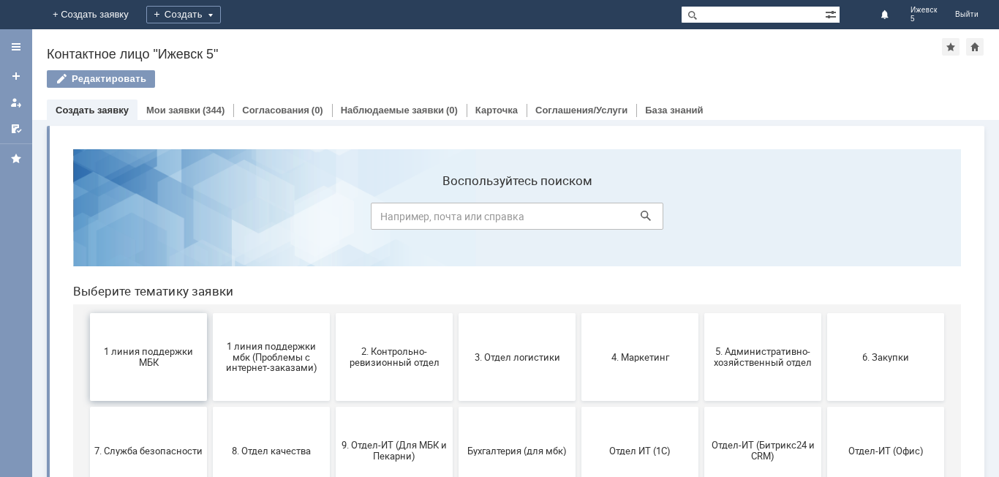  What do you see at coordinates (16, 129) in the screenshot?
I see `a: Мои согласования` at bounding box center [16, 129].